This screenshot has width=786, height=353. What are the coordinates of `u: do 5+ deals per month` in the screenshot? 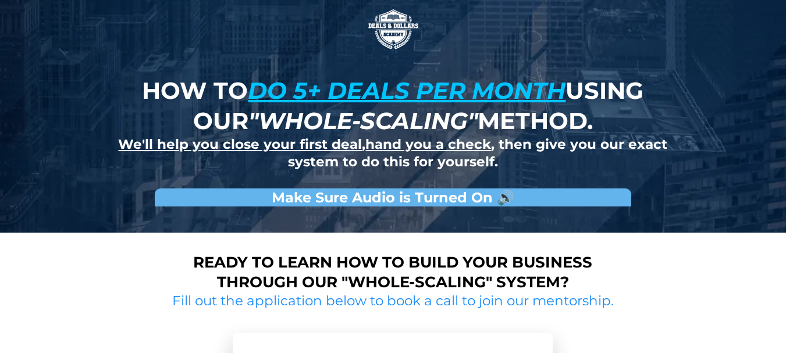 It's located at (407, 90).